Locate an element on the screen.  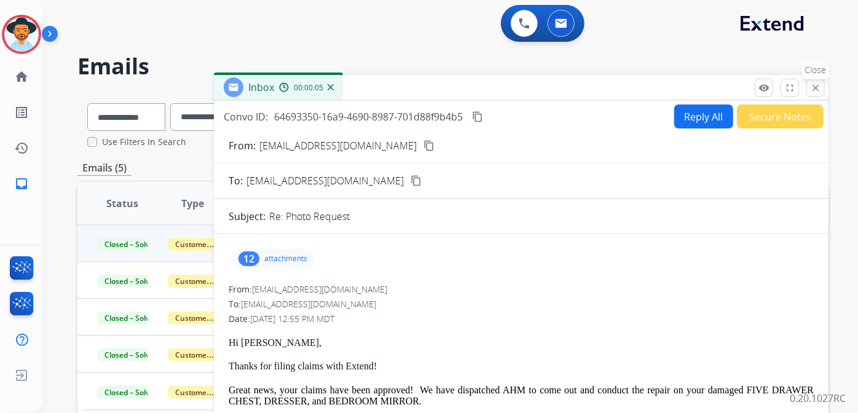
div: Date: is located at coordinates (521, 319).